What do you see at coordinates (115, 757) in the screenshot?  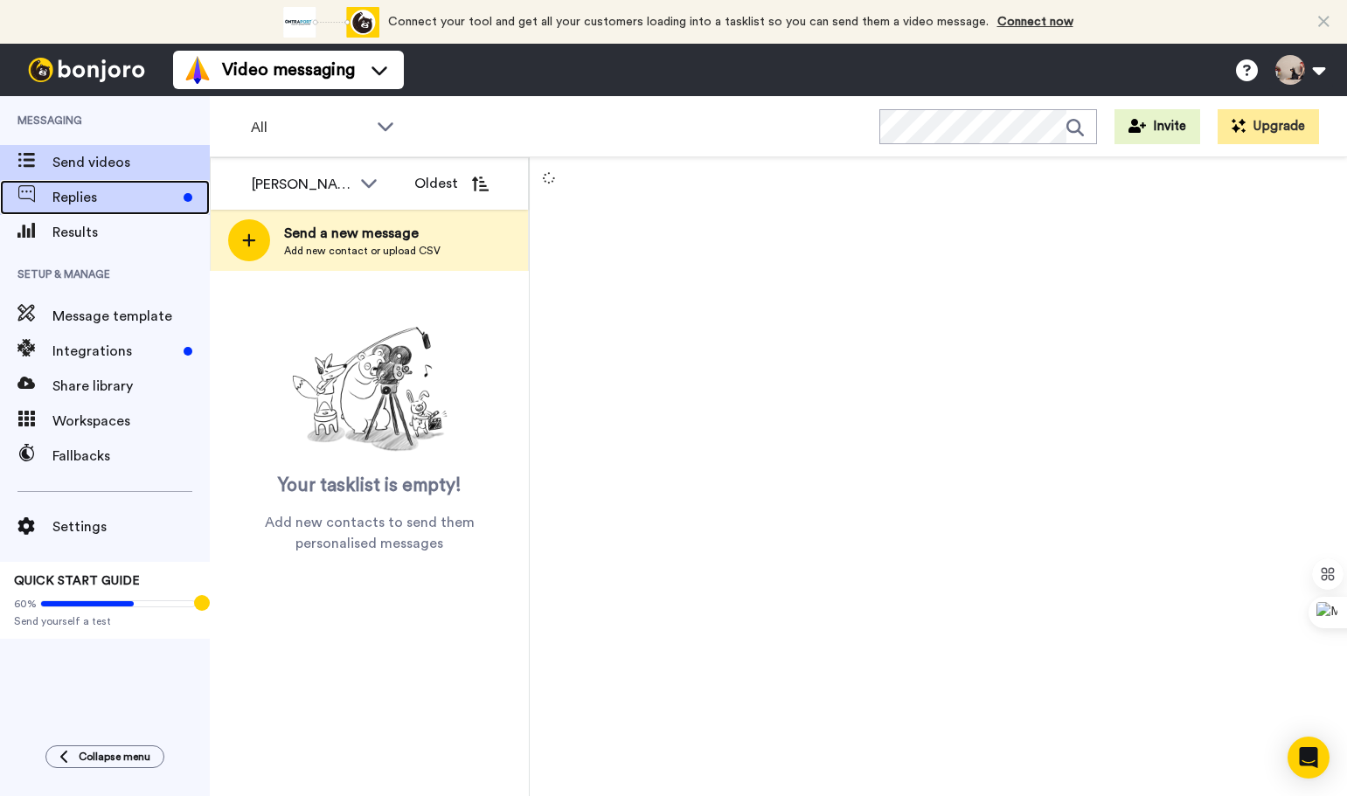 I see `span: Collapse menu` at bounding box center [115, 757].